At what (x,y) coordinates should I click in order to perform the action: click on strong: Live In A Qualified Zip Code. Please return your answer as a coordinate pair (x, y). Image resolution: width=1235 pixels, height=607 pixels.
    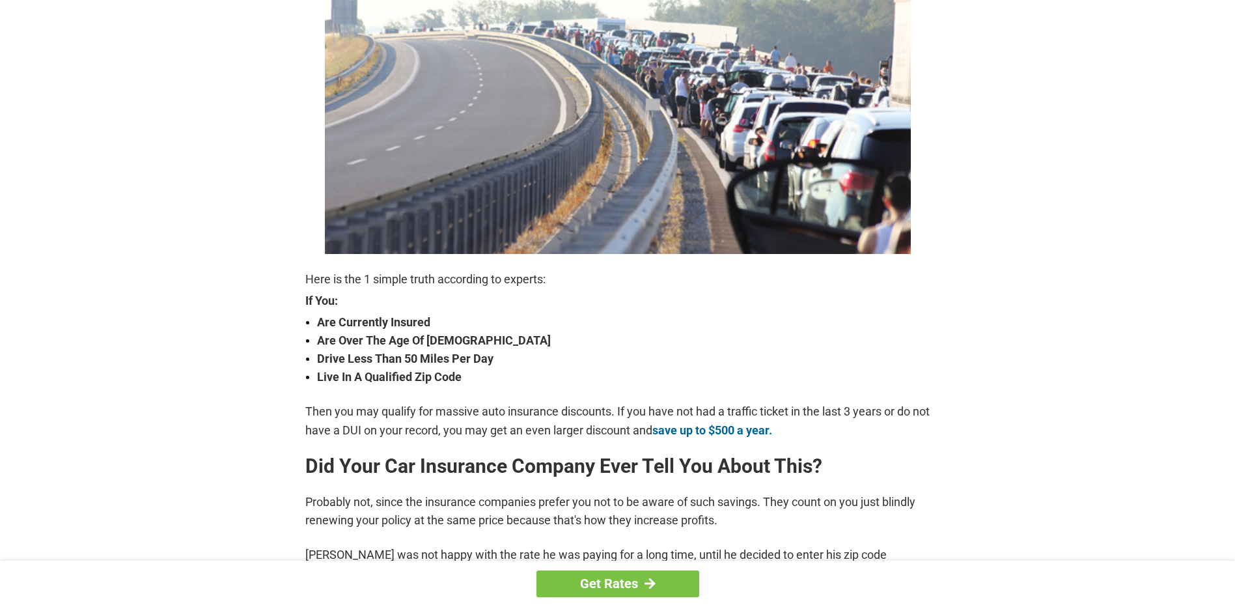
    Looking at the image, I should click on (624, 377).